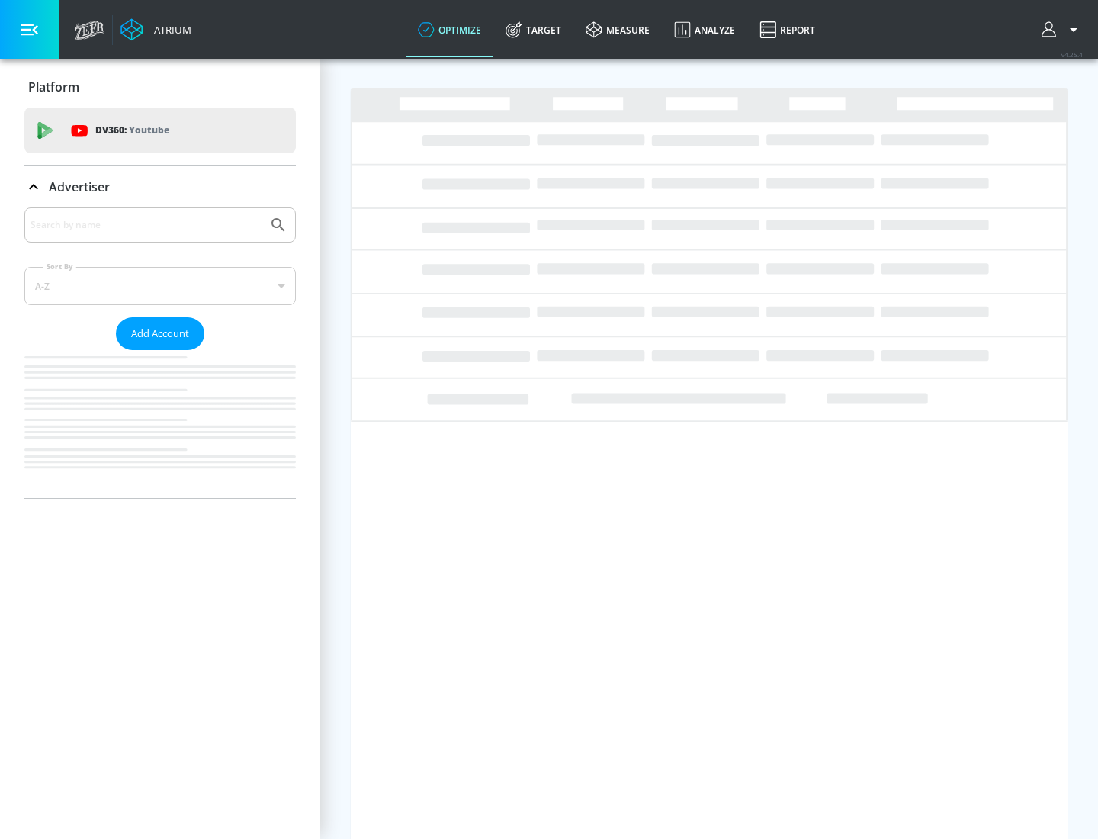 The image size is (1098, 839). Describe the element at coordinates (533, 30) in the screenshot. I see `a: Target` at that location.